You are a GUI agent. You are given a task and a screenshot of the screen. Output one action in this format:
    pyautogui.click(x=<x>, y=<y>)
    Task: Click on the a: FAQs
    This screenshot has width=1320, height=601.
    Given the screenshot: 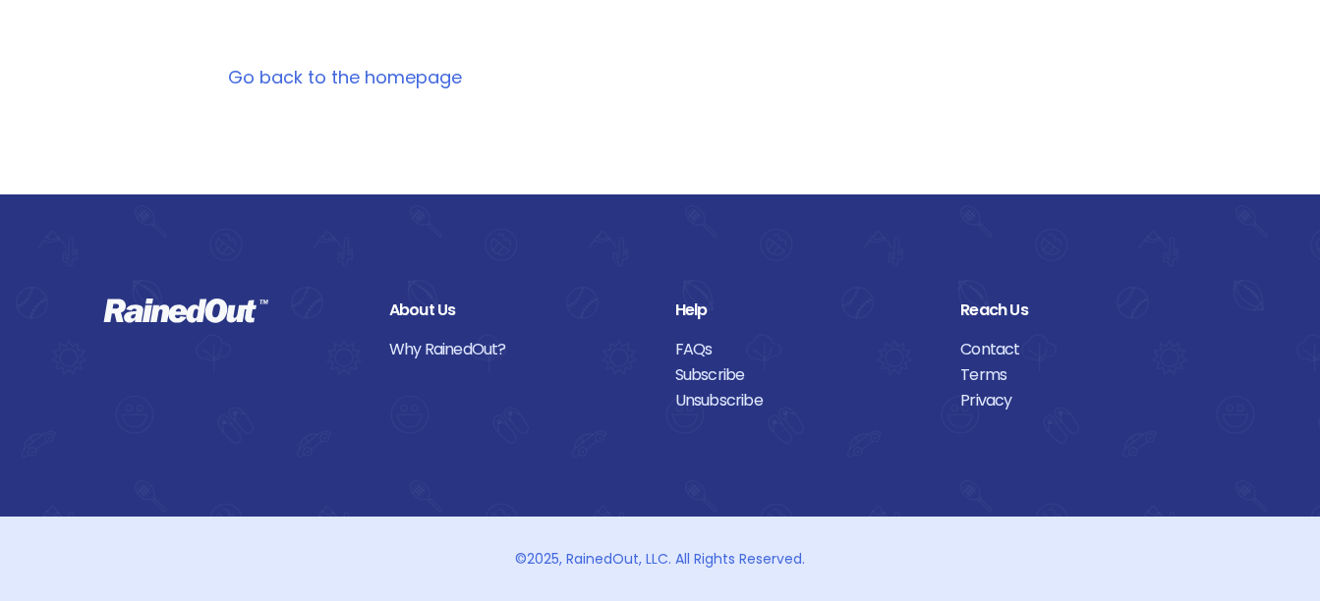 What is the action you would take?
    pyautogui.click(x=803, y=350)
    